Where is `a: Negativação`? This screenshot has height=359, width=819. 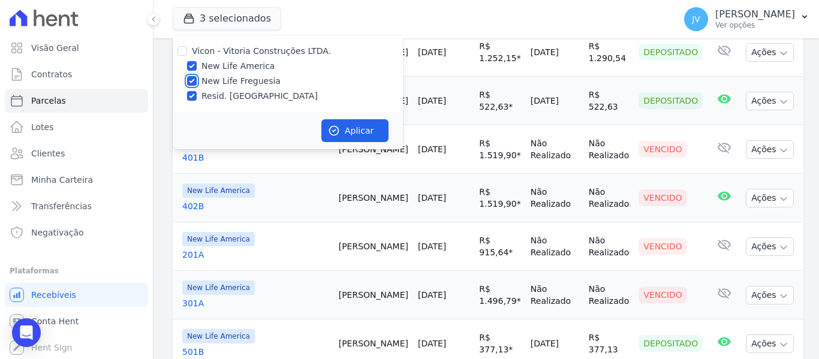
a: Negativação is located at coordinates (76, 233).